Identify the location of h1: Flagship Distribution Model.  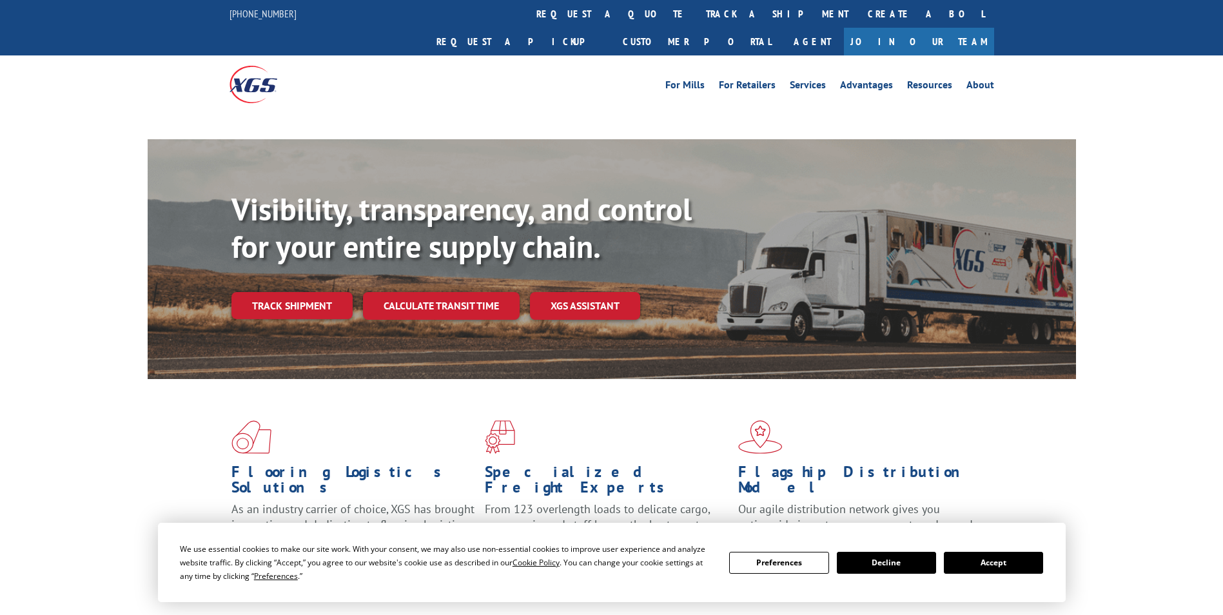
(860, 483).